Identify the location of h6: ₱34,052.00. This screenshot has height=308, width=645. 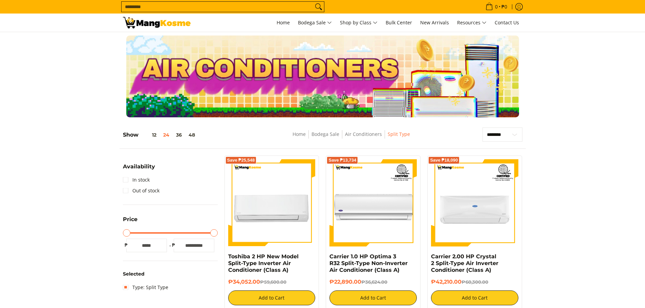
(272, 282).